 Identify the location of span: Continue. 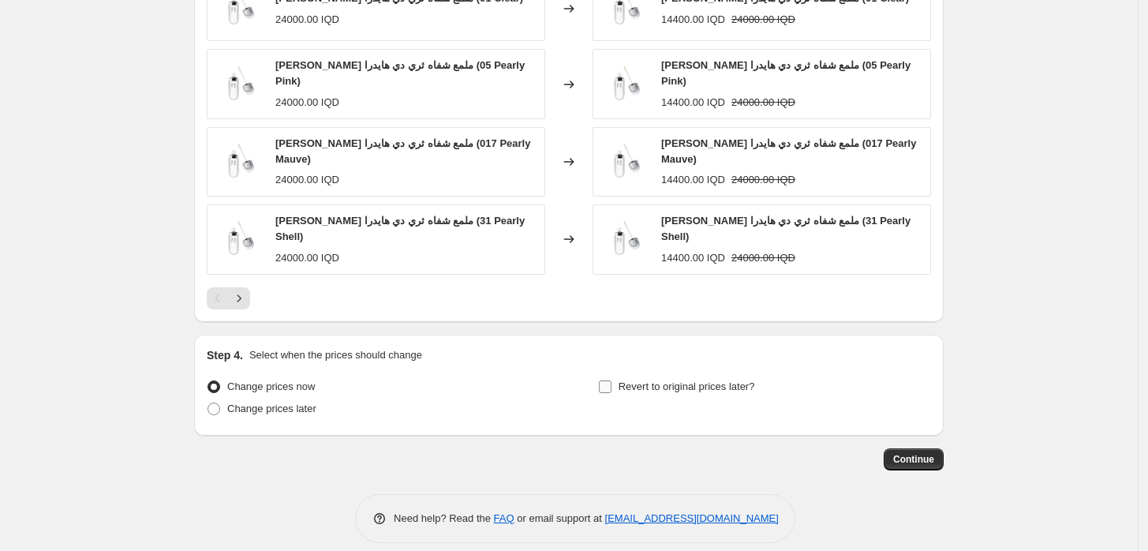
(914, 459).